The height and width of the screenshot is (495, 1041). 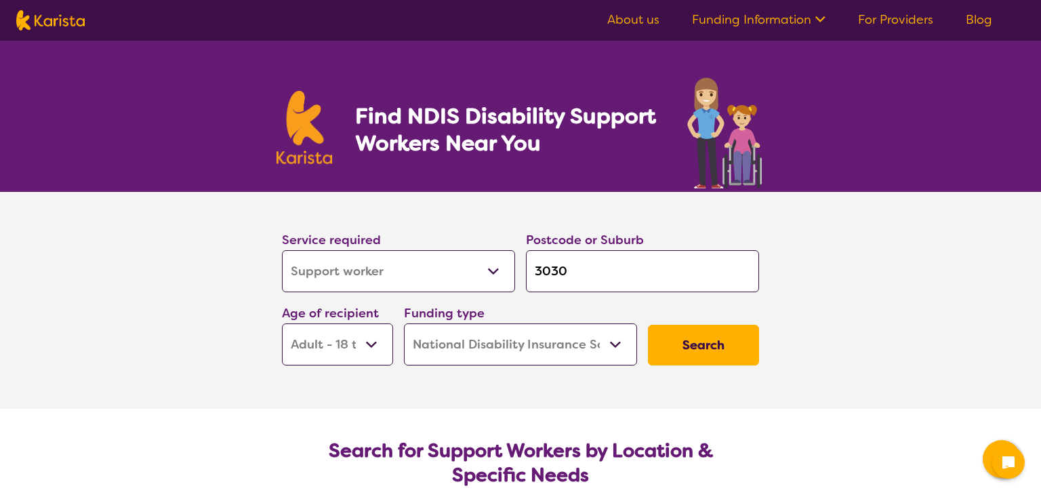 What do you see at coordinates (1002, 459) in the screenshot?
I see `button: Channel Menu` at bounding box center [1002, 459].